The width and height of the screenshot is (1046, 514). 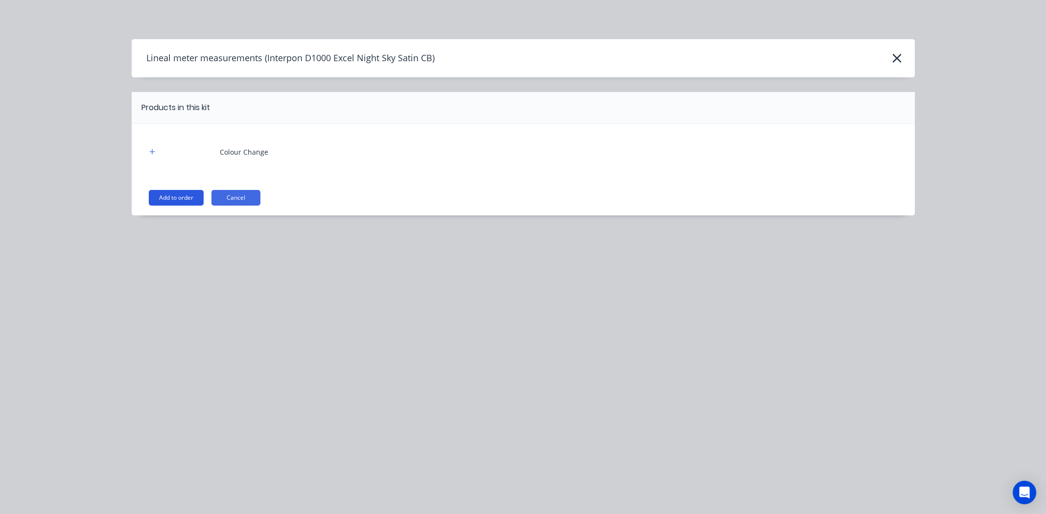 What do you see at coordinates (176, 198) in the screenshot?
I see `button: Add to order` at bounding box center [176, 198].